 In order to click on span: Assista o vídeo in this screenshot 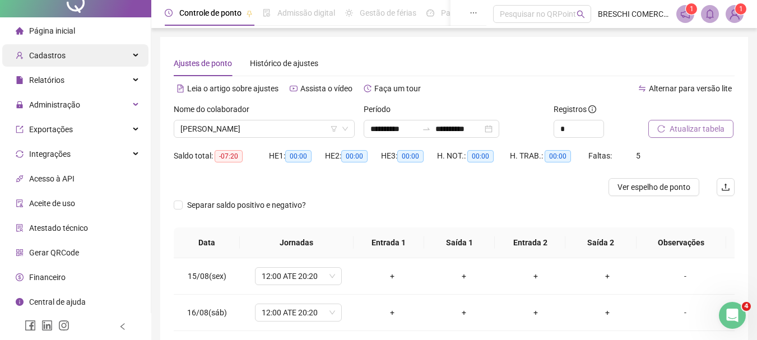, I will do `click(326, 89)`.